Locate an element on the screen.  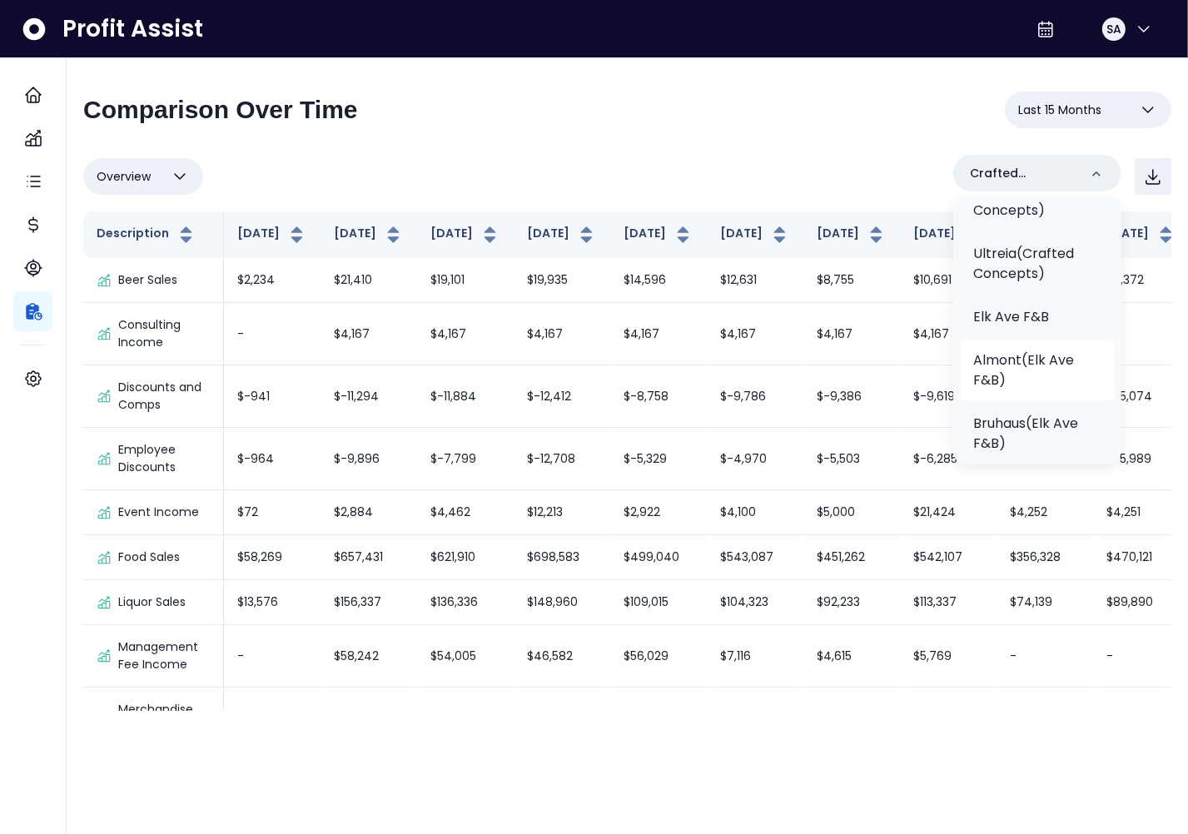
td: $113,337 is located at coordinates (949, 603).